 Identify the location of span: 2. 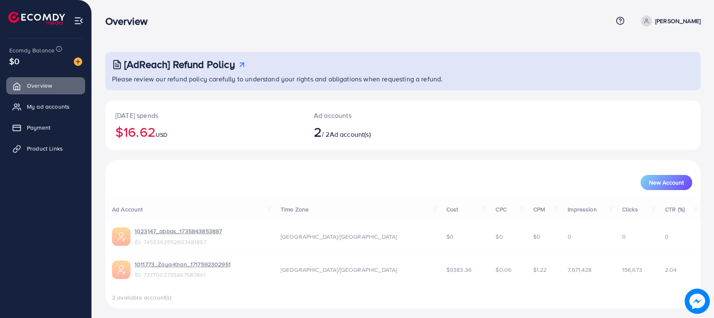
(318, 132).